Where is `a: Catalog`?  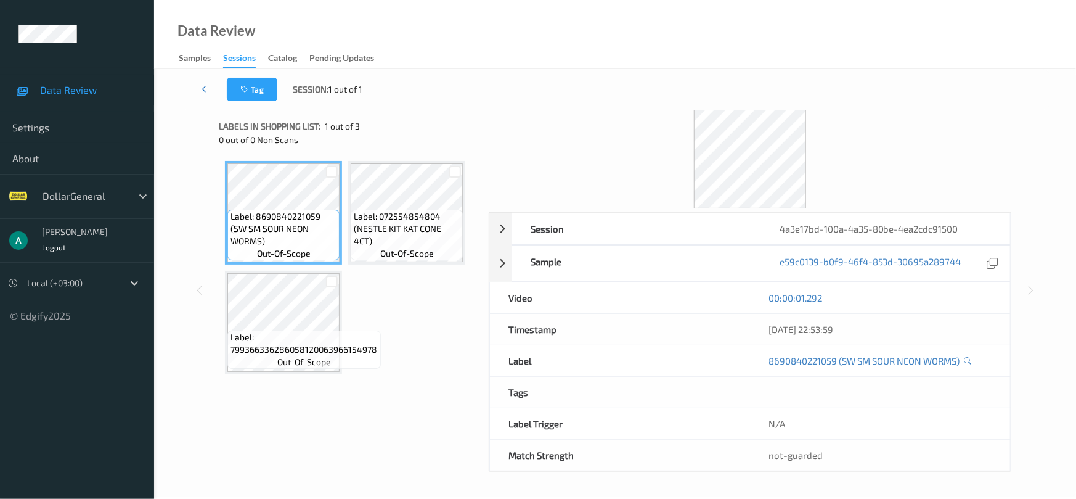 a: Catalog is located at coordinates (288, 59).